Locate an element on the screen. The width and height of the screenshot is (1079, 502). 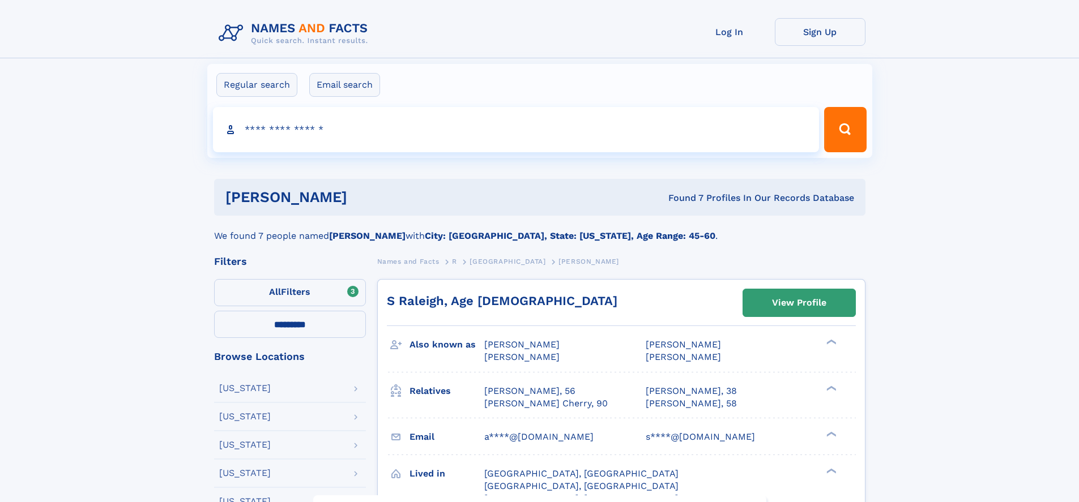
a: Sign Up is located at coordinates (820, 32).